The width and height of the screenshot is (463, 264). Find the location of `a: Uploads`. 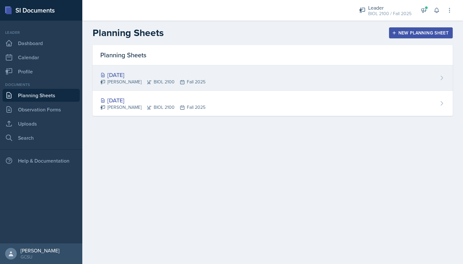

a: Uploads is located at coordinates (41, 123).